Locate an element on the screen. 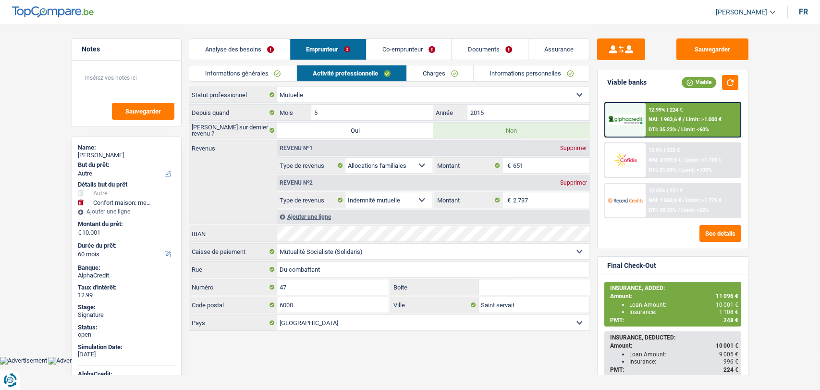  div: open is located at coordinates (126, 334).